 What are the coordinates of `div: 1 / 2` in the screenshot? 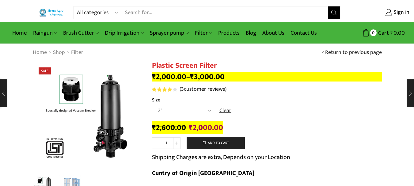 It's located at (88, 116).